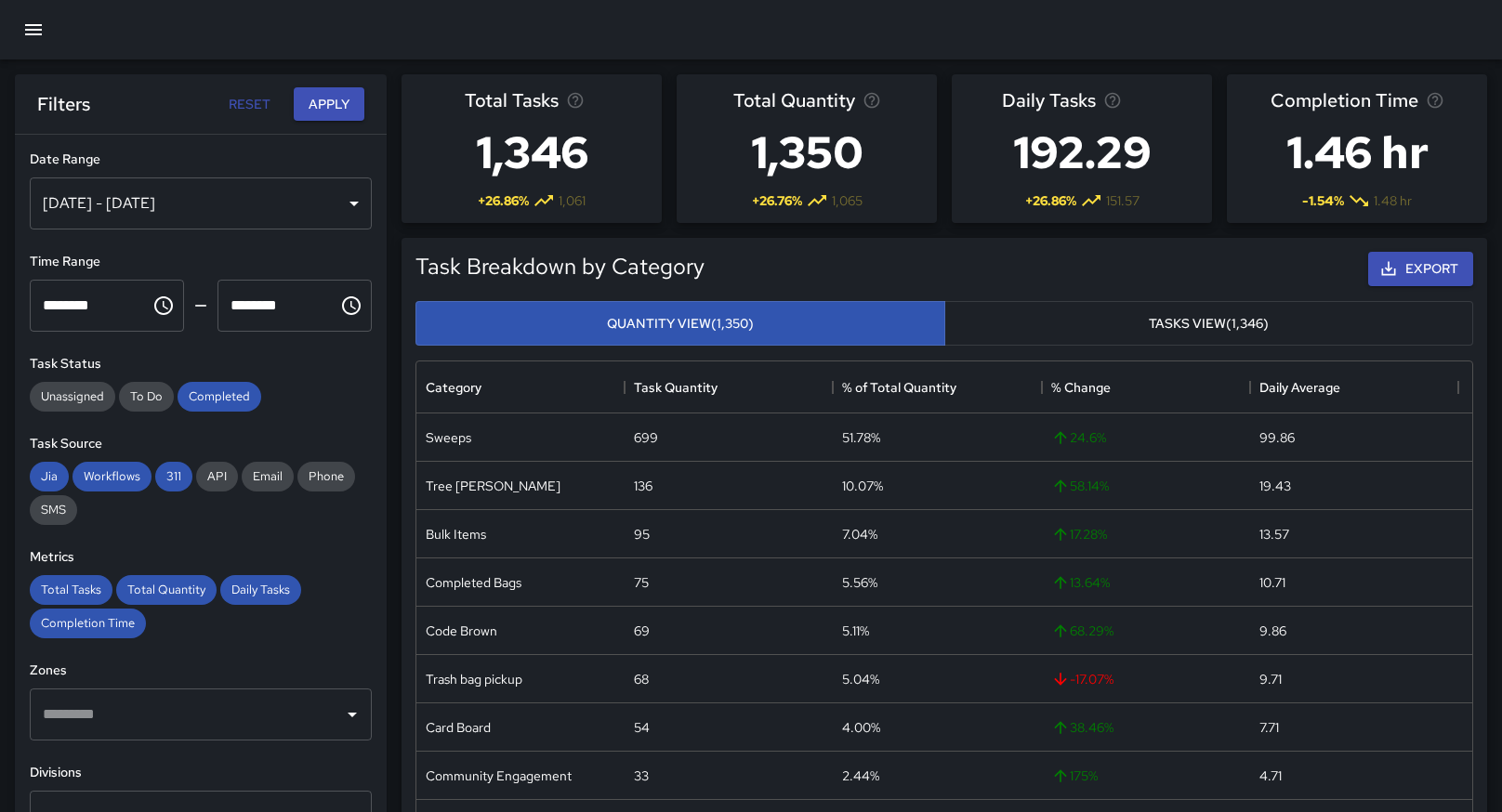  Describe the element at coordinates (860, 582) in the screenshot. I see `div: 5.56%` at that location.